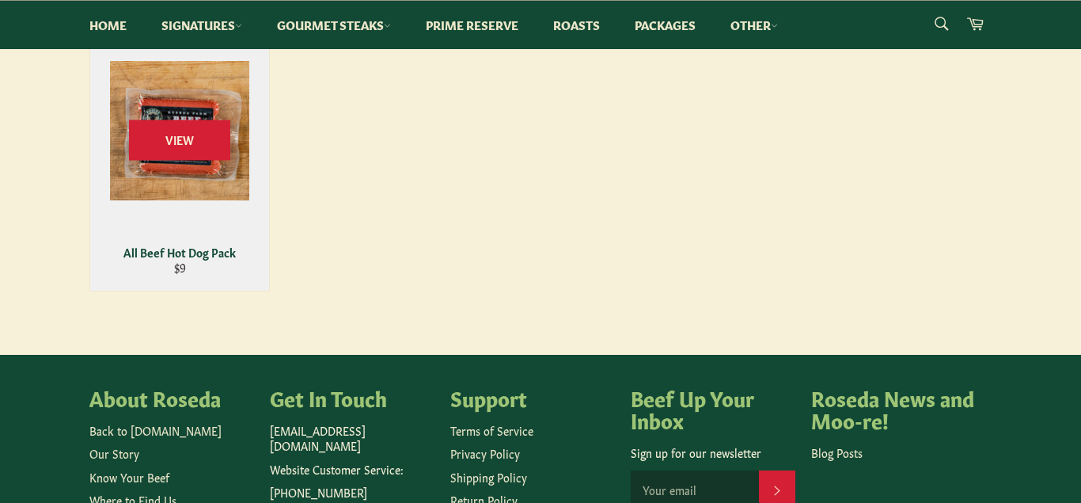 The height and width of the screenshot is (503, 1081). I want to click on div: All Beef Hot Dog Pack, so click(180, 252).